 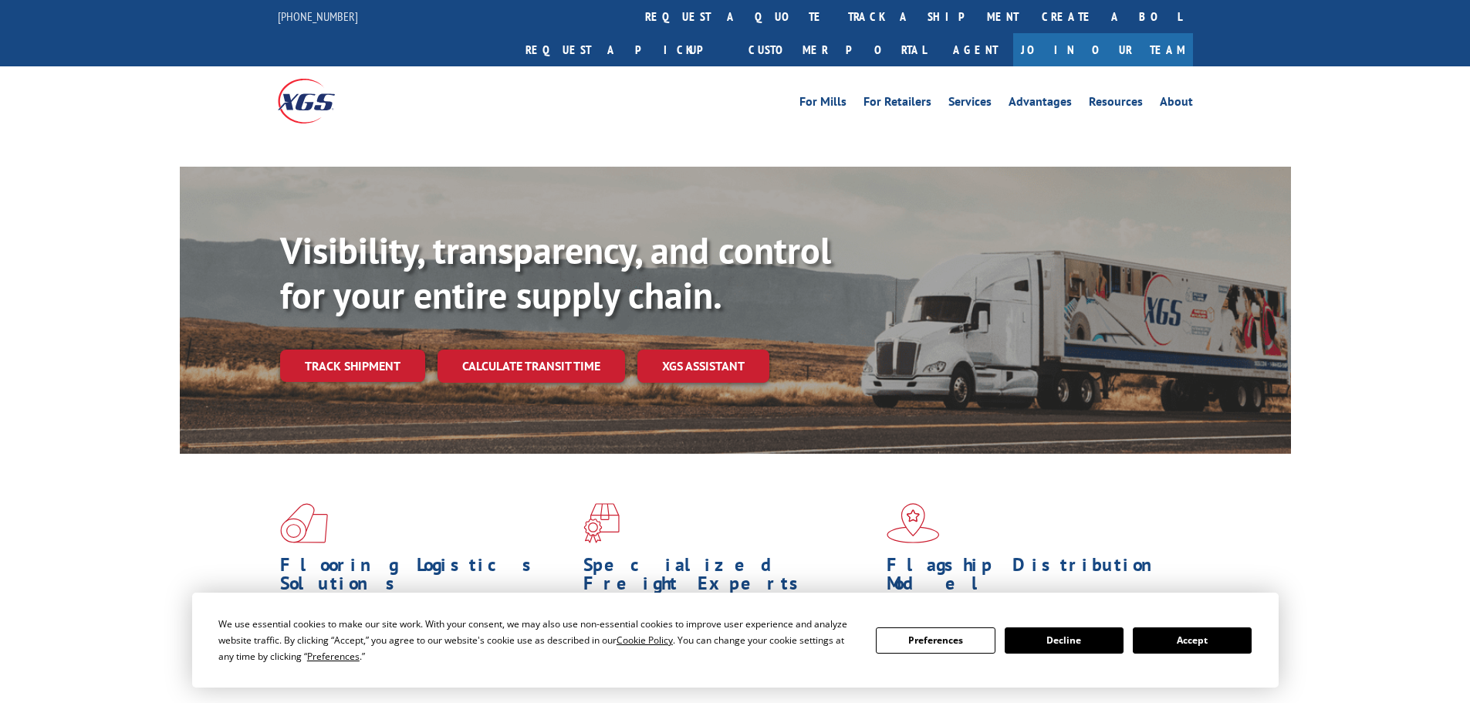 What do you see at coordinates (304, 523) in the screenshot?
I see `img: xgs-icon-total-supply-chain-intelligence-red` at bounding box center [304, 523].